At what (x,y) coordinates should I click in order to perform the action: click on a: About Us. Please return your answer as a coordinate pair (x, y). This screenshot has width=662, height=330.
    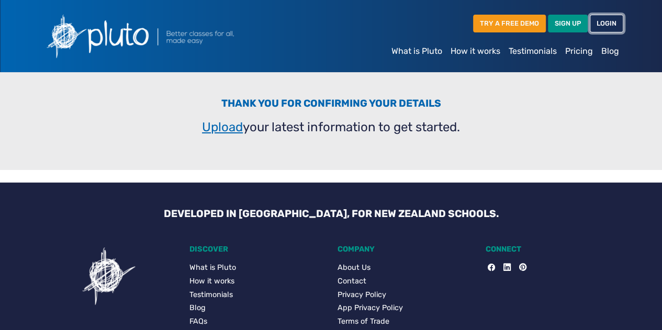
    Looking at the image, I should click on (405, 268).